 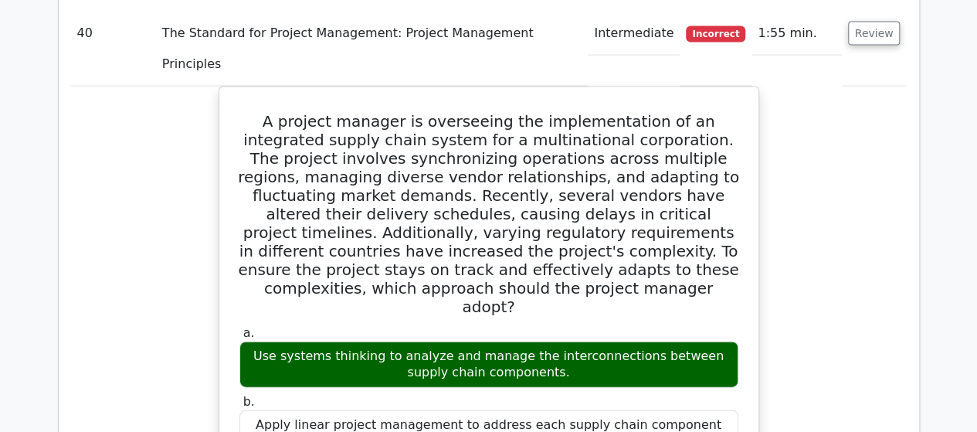 What do you see at coordinates (114, 49) in the screenshot?
I see `td: 40` at bounding box center [114, 49].